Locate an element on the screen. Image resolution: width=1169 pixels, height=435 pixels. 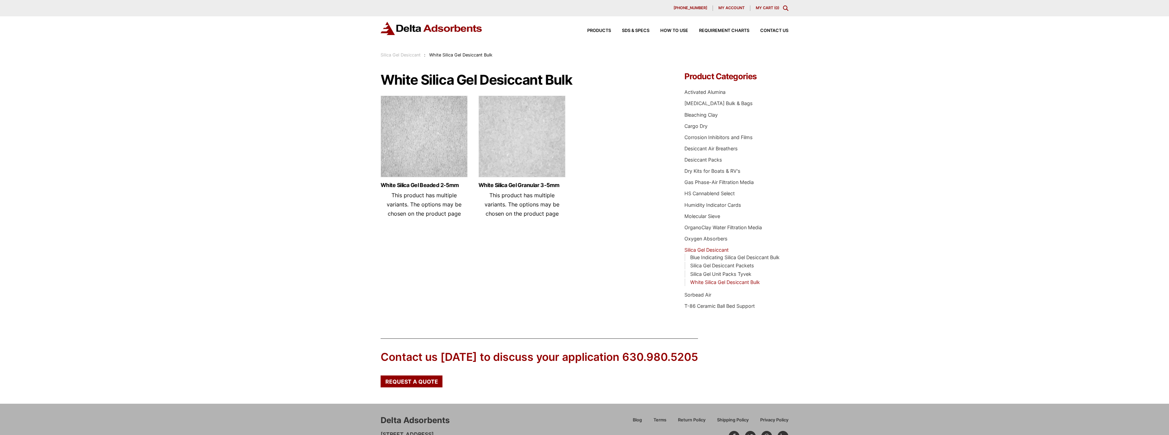
a: White Beaded Silica Gel is located at coordinates (424, 138).